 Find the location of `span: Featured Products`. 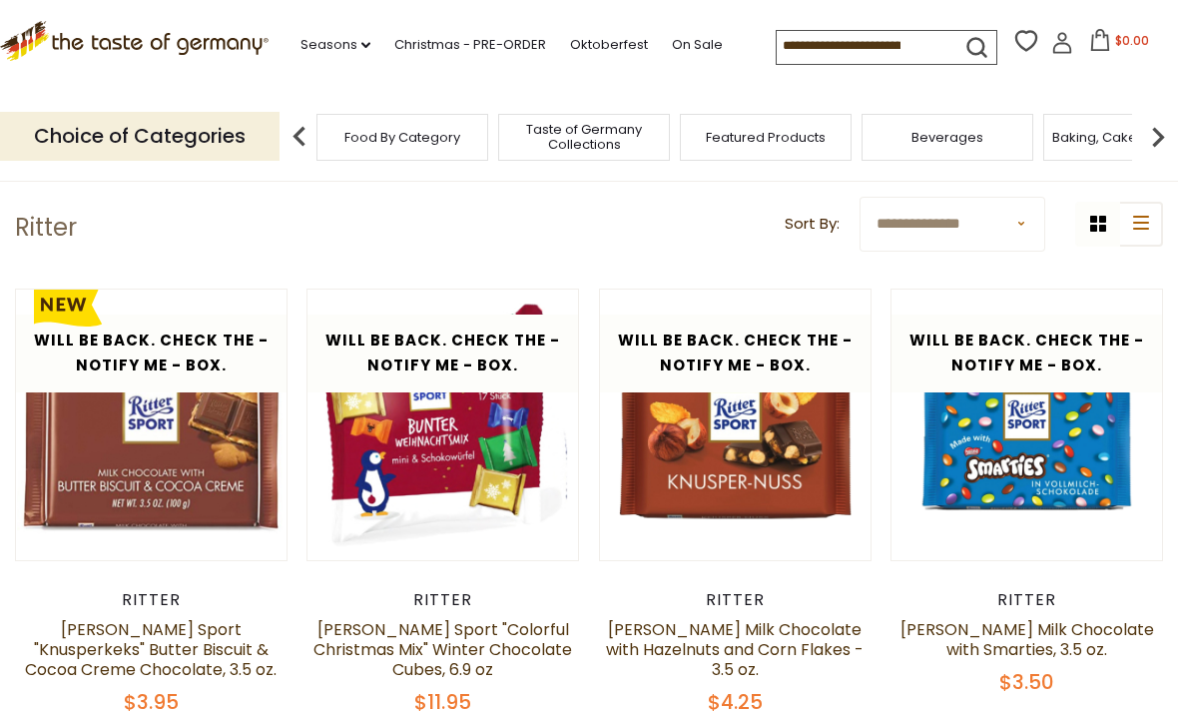

span: Featured Products is located at coordinates (766, 137).